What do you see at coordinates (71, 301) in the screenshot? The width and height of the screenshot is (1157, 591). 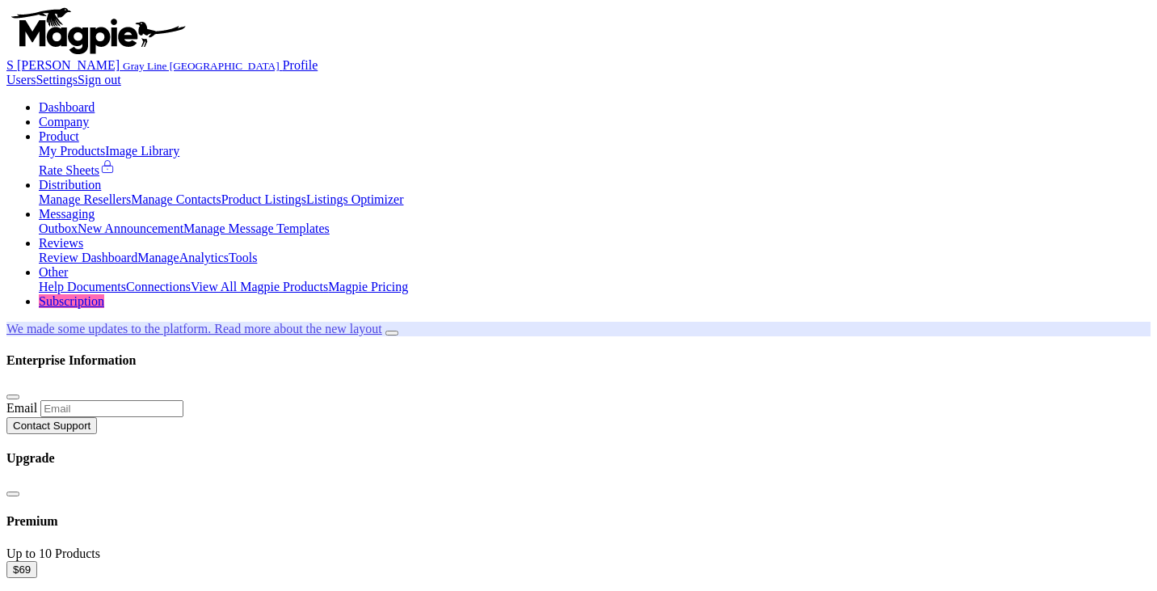 I see `a: Subscription` at bounding box center [71, 301].